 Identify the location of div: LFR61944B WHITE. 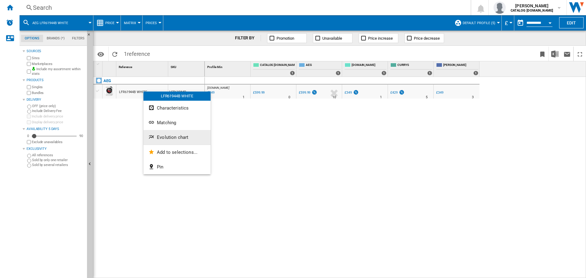
(177, 96).